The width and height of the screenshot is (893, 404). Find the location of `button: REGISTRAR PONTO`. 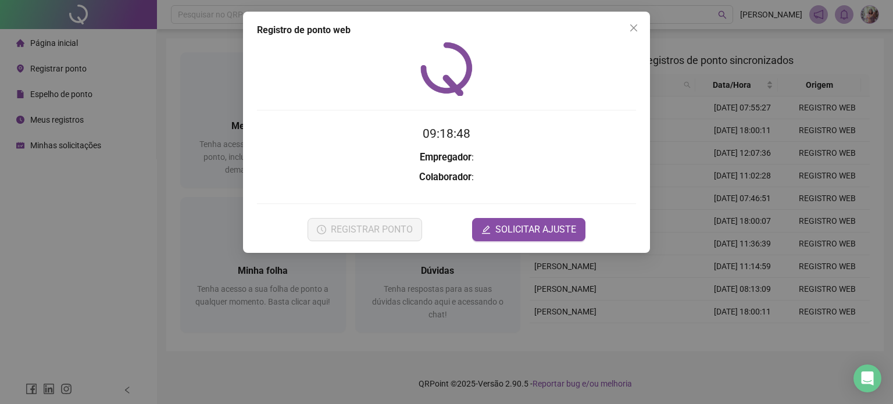

button: REGISTRAR PONTO is located at coordinates (365, 230).